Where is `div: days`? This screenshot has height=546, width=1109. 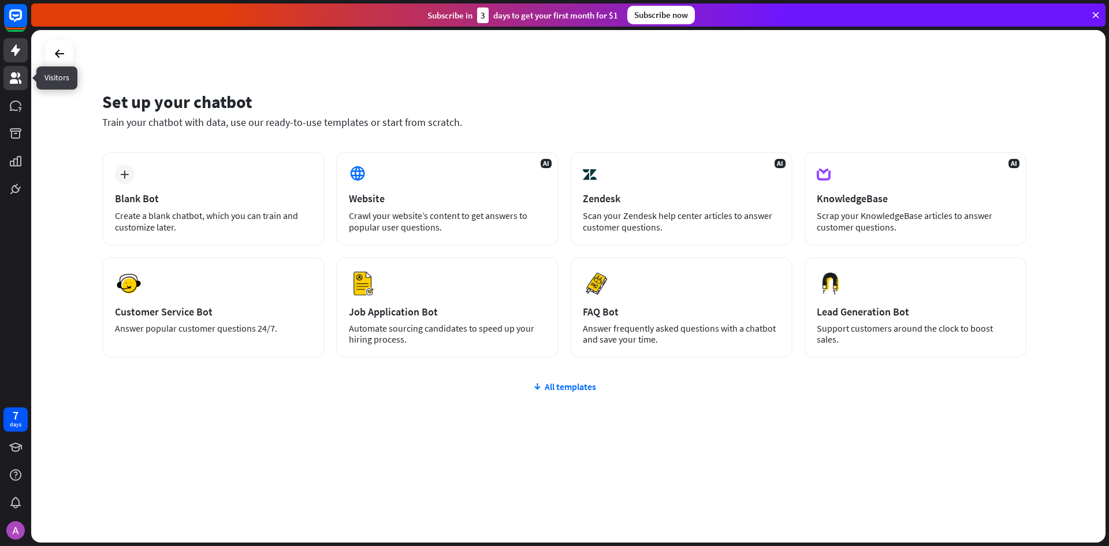 div: days is located at coordinates (16, 424).